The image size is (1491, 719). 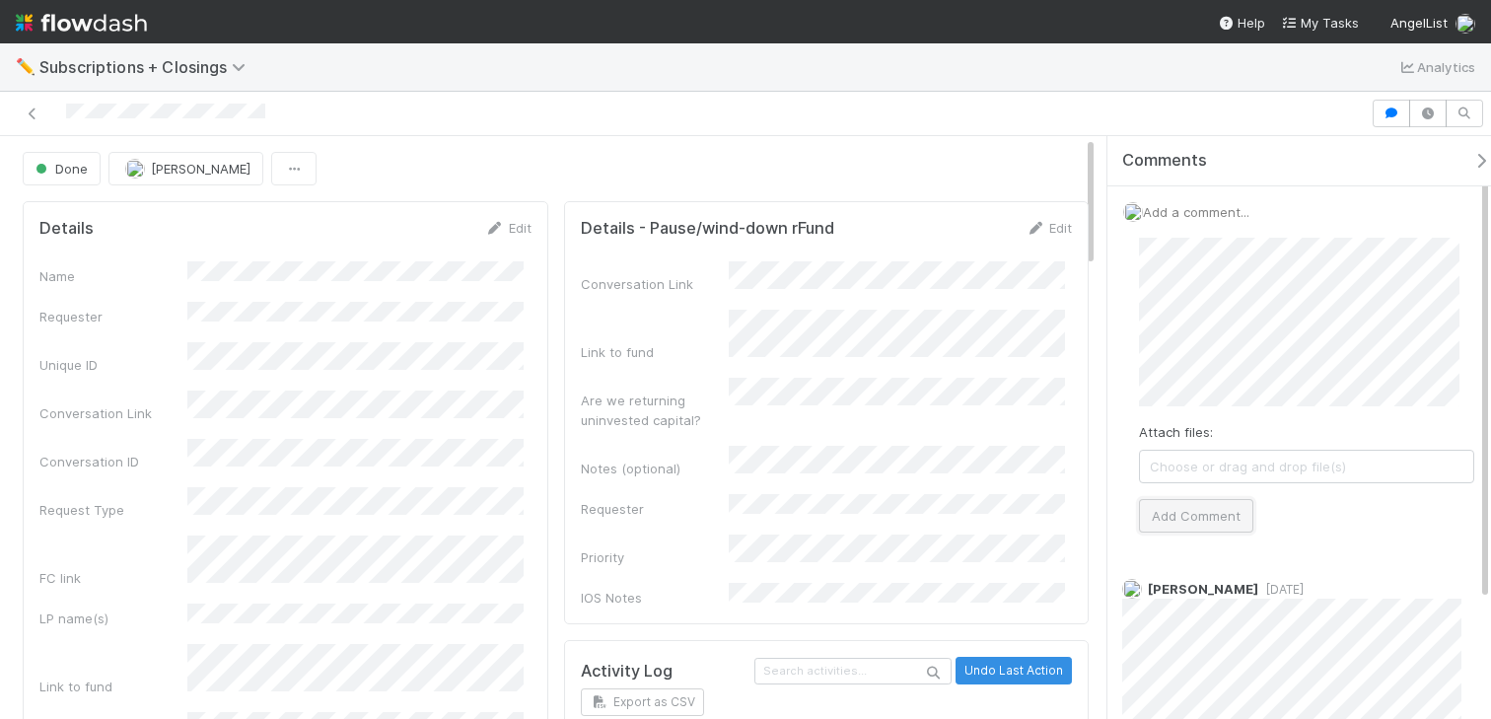 I want to click on button: Export as CSV, so click(x=642, y=702).